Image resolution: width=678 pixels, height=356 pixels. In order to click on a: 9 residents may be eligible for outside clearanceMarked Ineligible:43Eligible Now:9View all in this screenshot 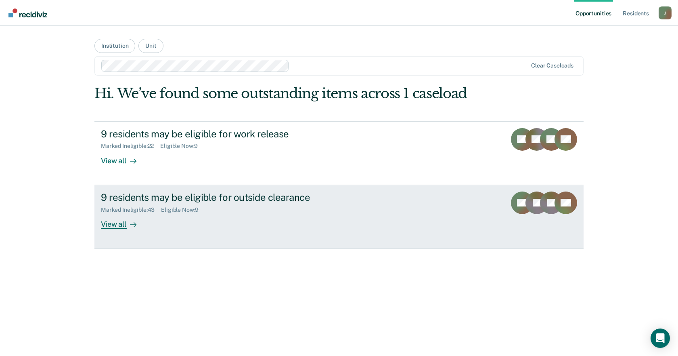, I will do `click(339, 216)`.